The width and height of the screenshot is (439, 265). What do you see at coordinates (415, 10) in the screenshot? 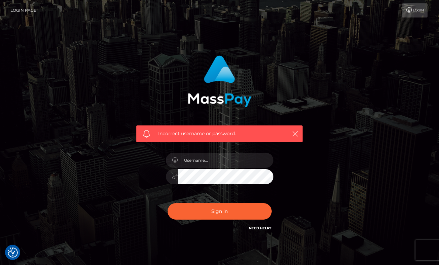
I see `a: Login` at bounding box center [415, 10].